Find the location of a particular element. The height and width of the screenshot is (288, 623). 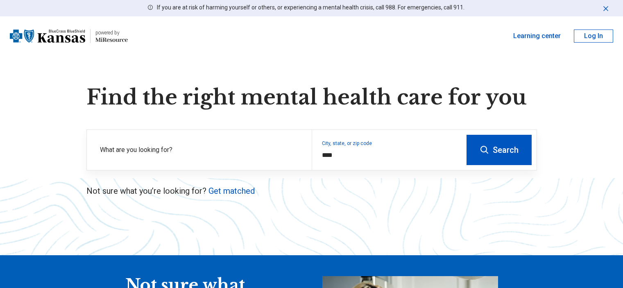

p: Not sure what you’re looking for? is located at coordinates (312, 191).